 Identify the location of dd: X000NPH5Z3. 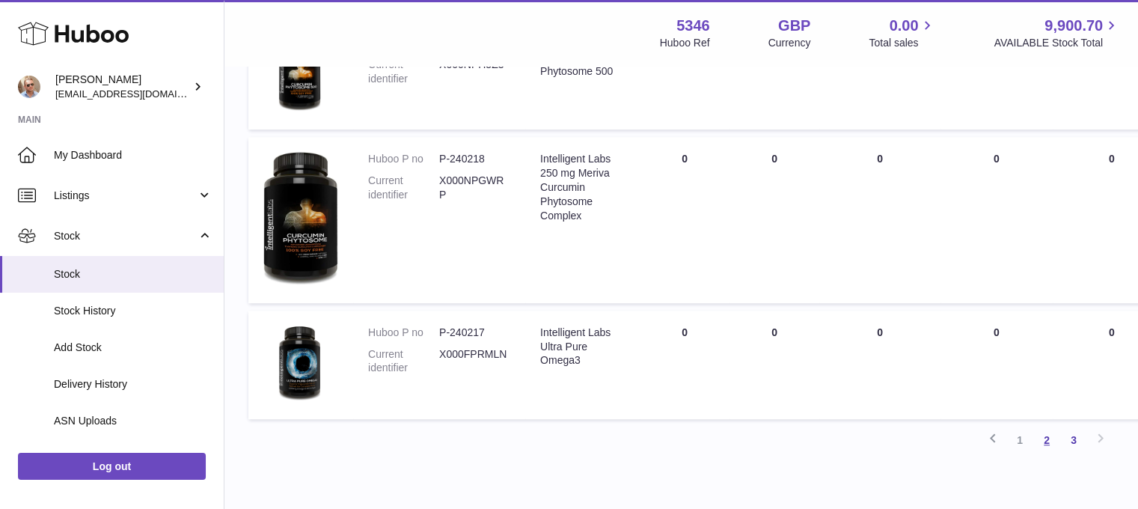
(475, 72).